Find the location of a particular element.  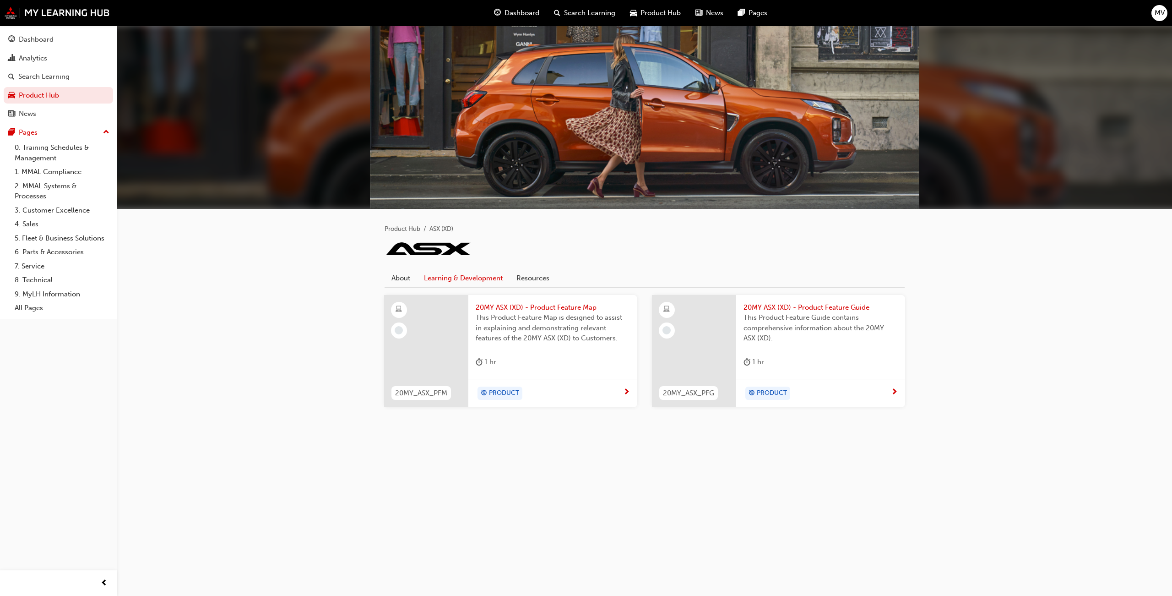

span: MV is located at coordinates (1159, 13).